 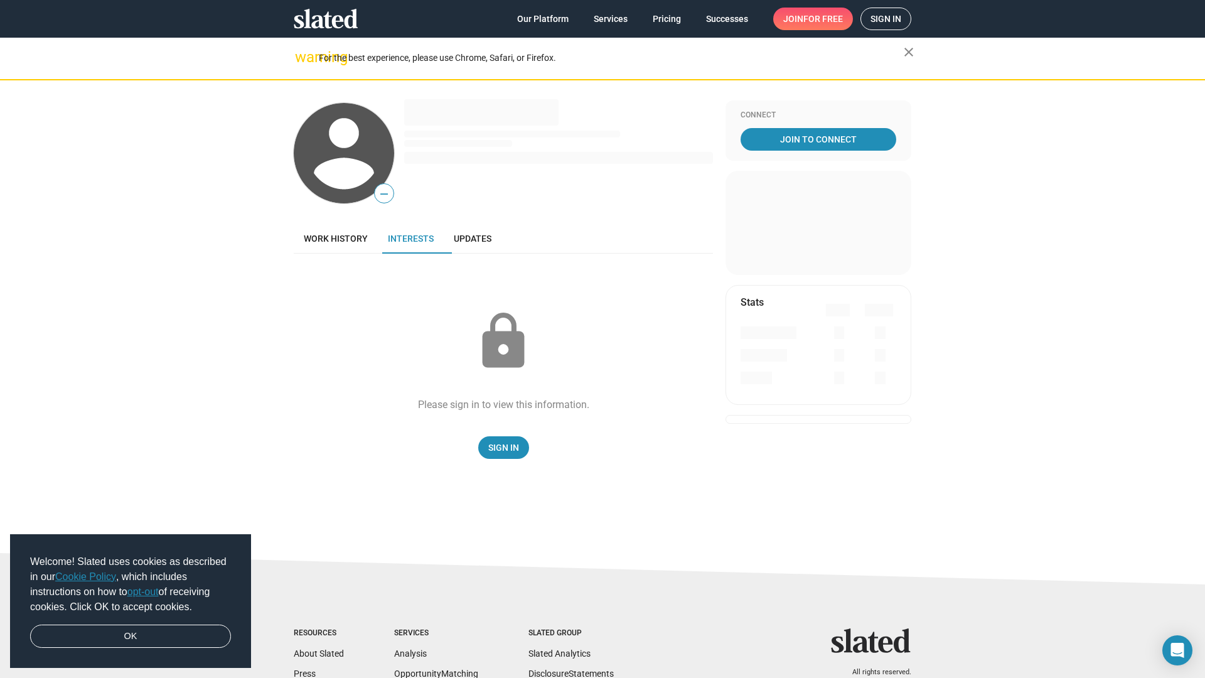 What do you see at coordinates (143, 591) in the screenshot?
I see `a: opt-out` at bounding box center [143, 591].